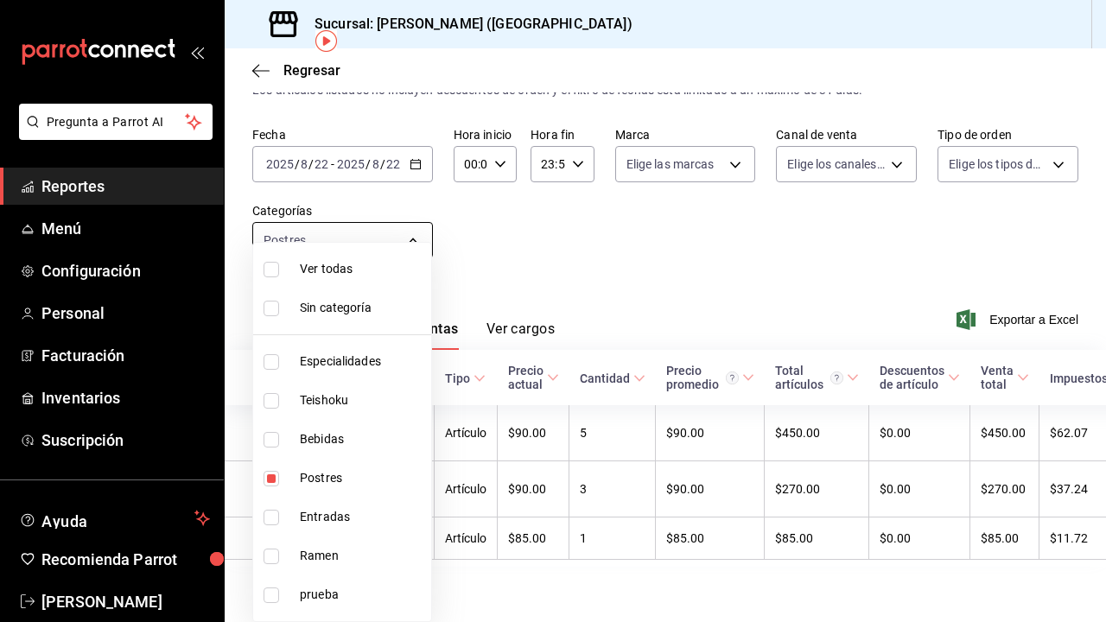 The width and height of the screenshot is (1106, 622). What do you see at coordinates (362, 555) in the screenshot?
I see `span: Ramen` at bounding box center [362, 555].